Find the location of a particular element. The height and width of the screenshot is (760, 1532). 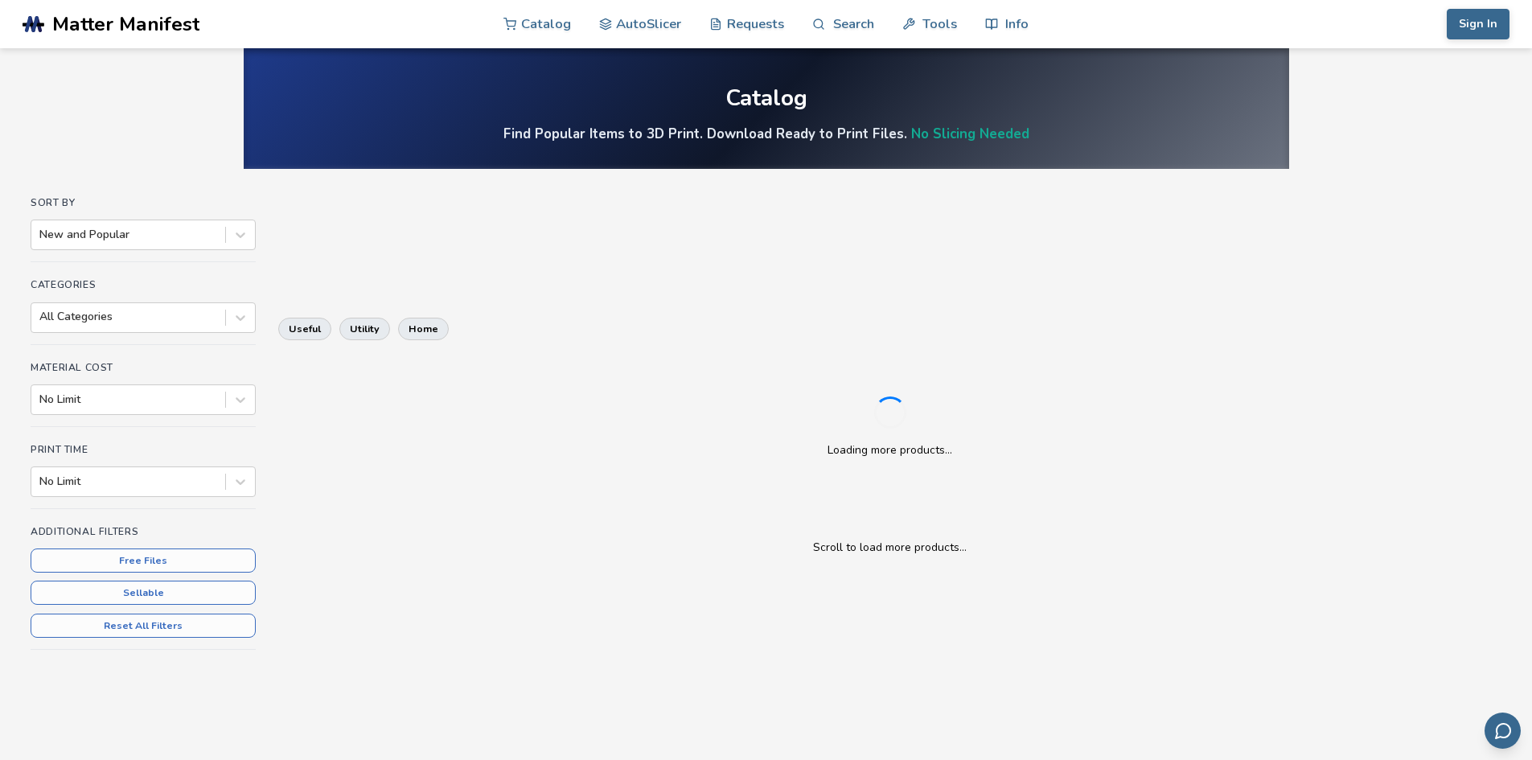

p: Scroll to load more products... is located at coordinates (890, 547).